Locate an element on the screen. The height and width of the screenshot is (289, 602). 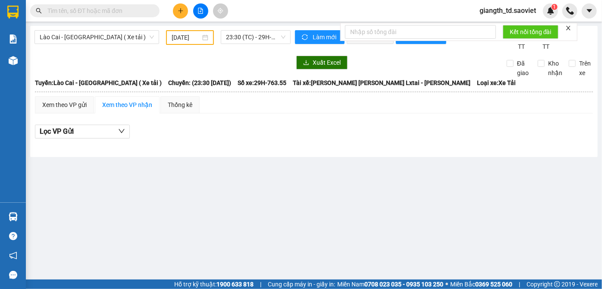
span: Xuất Excel is located at coordinates (326, 63).